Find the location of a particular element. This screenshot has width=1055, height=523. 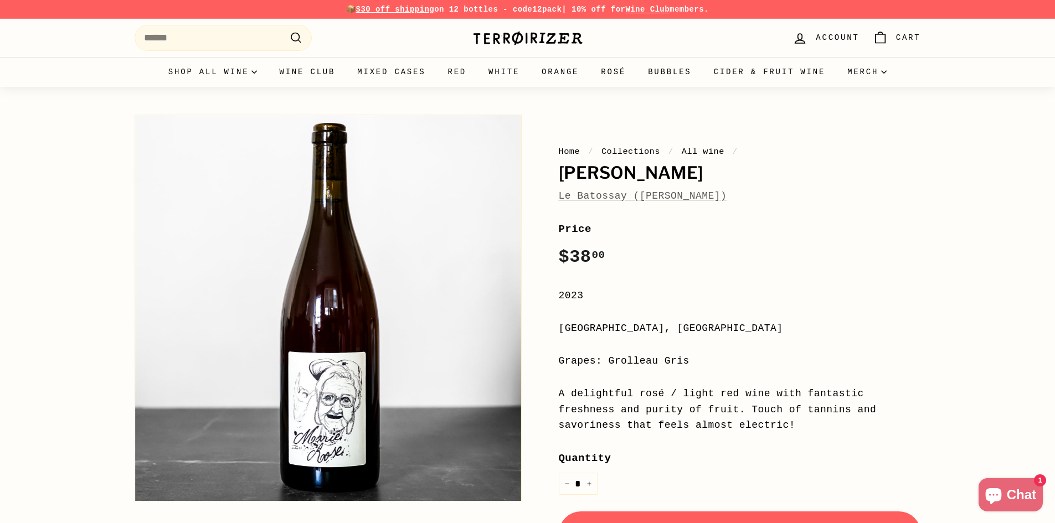

a: Collections is located at coordinates (631, 152).